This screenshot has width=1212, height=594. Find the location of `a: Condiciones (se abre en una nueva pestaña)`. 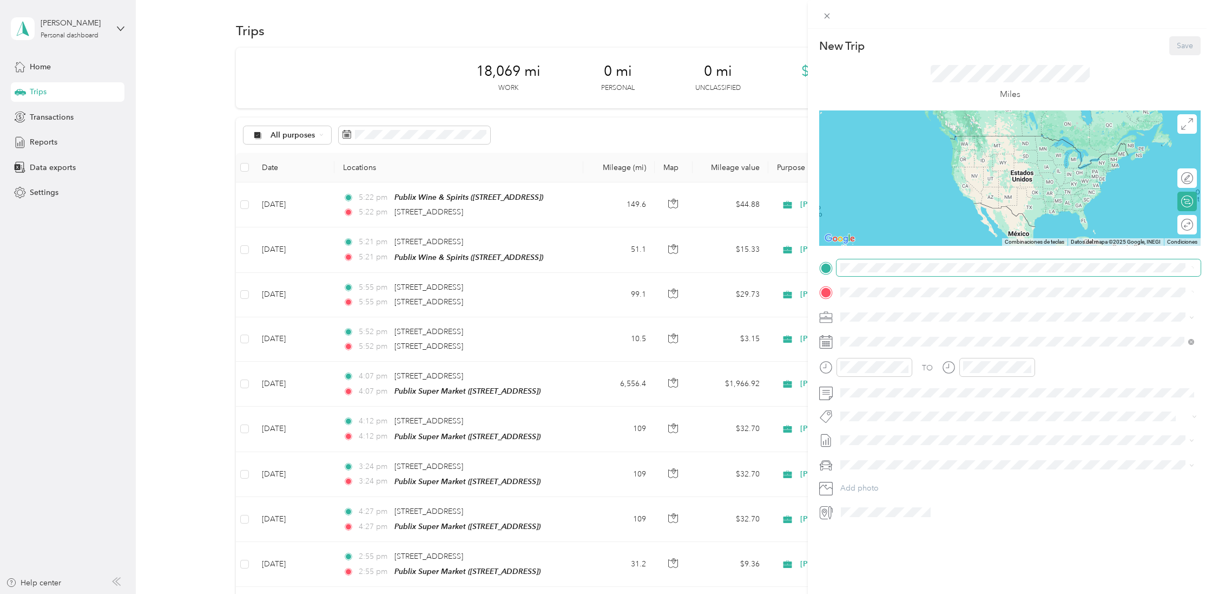

a: Condiciones (se abre en una nueva pestaña) is located at coordinates (1183, 241).